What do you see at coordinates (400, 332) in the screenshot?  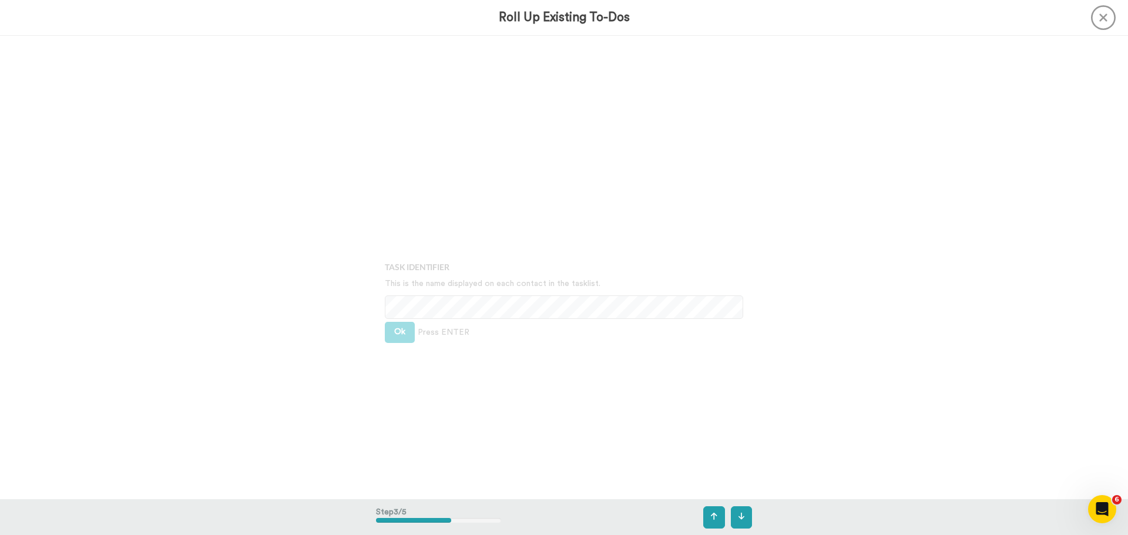 I see `span: Ok` at bounding box center [400, 332].